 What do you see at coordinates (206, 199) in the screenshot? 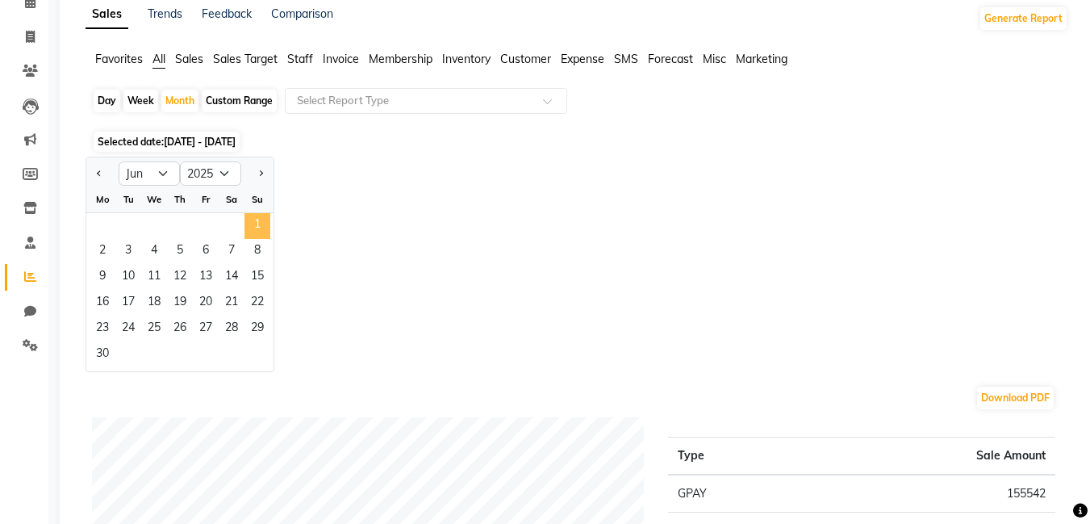
I see `div: Fr` at bounding box center [206, 199].